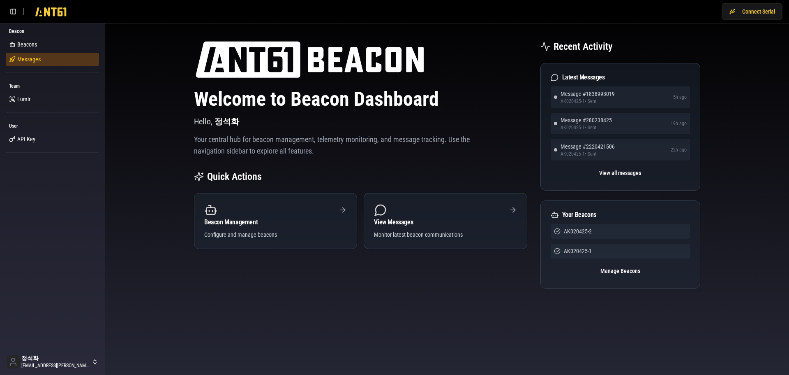 Image resolution: width=789 pixels, height=375 pixels. Describe the element at coordinates (620, 173) in the screenshot. I see `button: View all messages` at that location.